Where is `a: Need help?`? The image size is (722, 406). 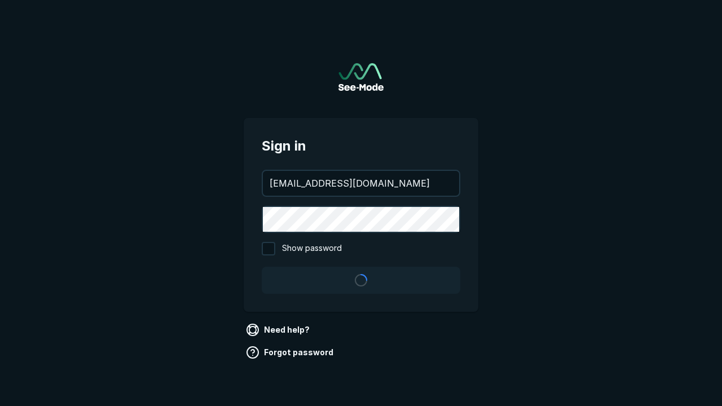
a: Need help? is located at coordinates (279, 330).